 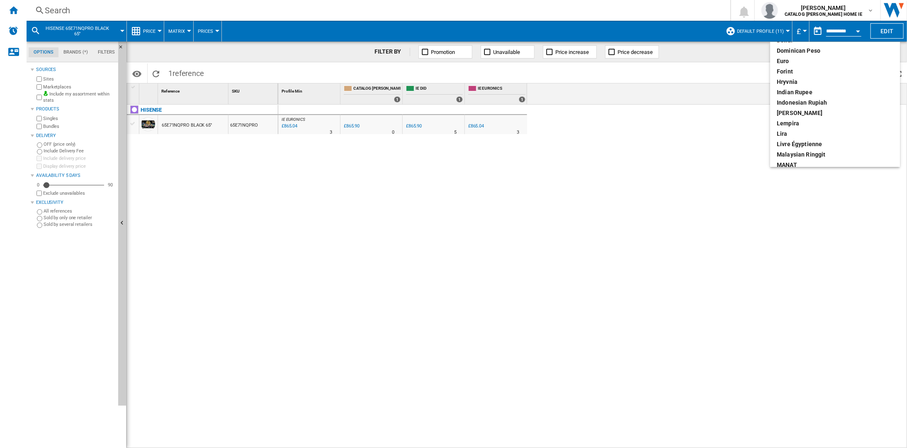 What do you see at coordinates (835, 154) in the screenshot?
I see `div: Malaysian Ringgit` at bounding box center [835, 154].